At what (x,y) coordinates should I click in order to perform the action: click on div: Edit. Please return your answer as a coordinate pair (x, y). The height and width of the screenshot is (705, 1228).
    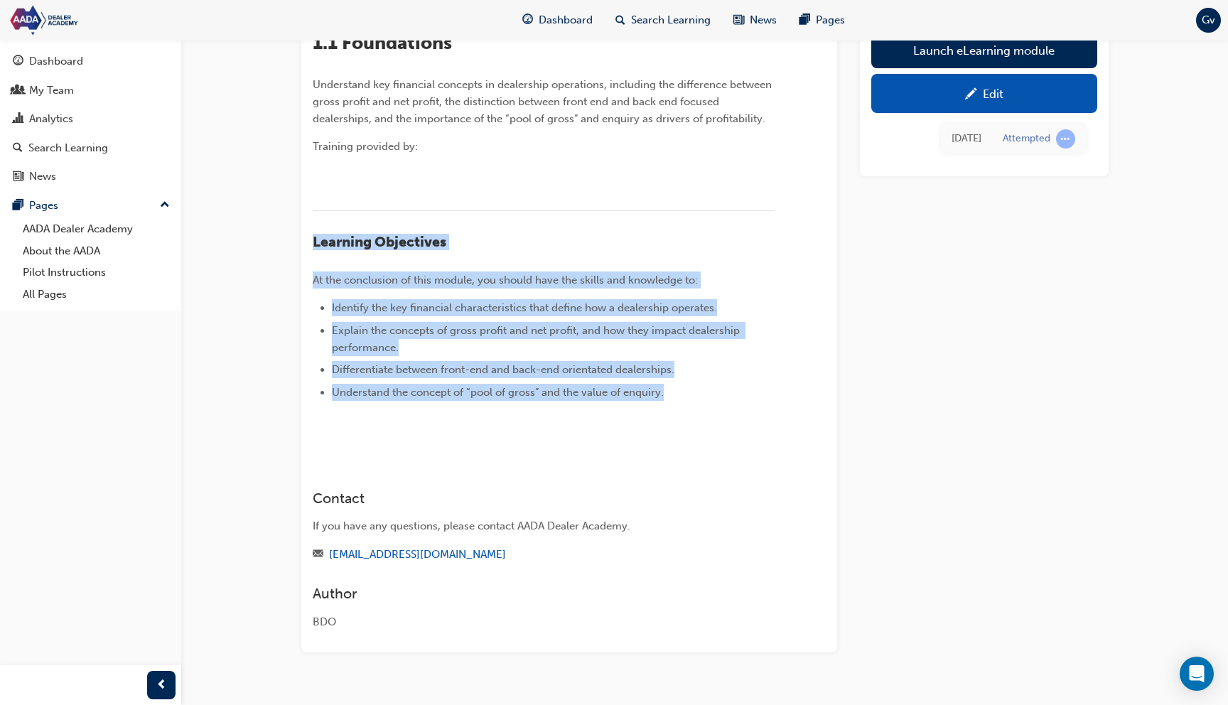
    Looking at the image, I should click on (993, 94).